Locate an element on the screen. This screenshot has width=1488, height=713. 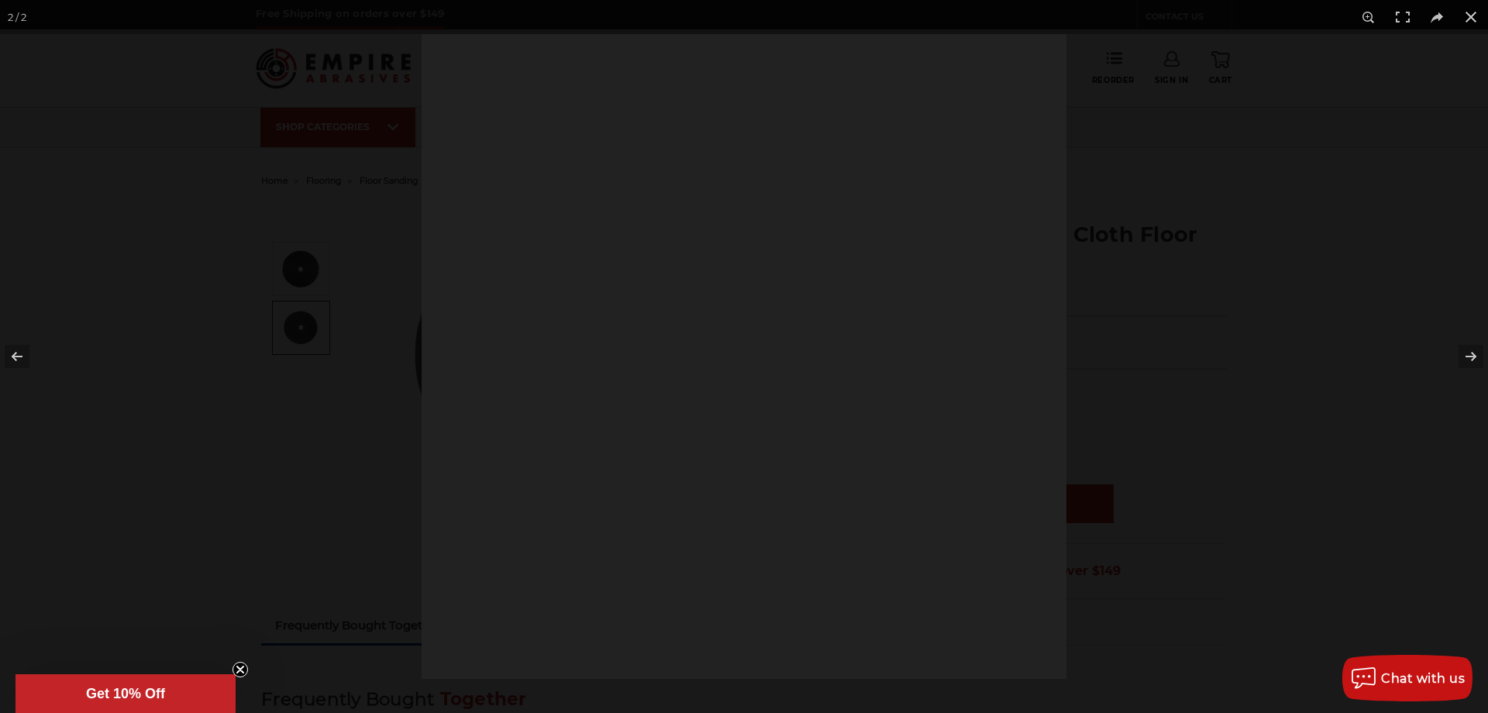
span: Chat with us is located at coordinates (1422, 678).